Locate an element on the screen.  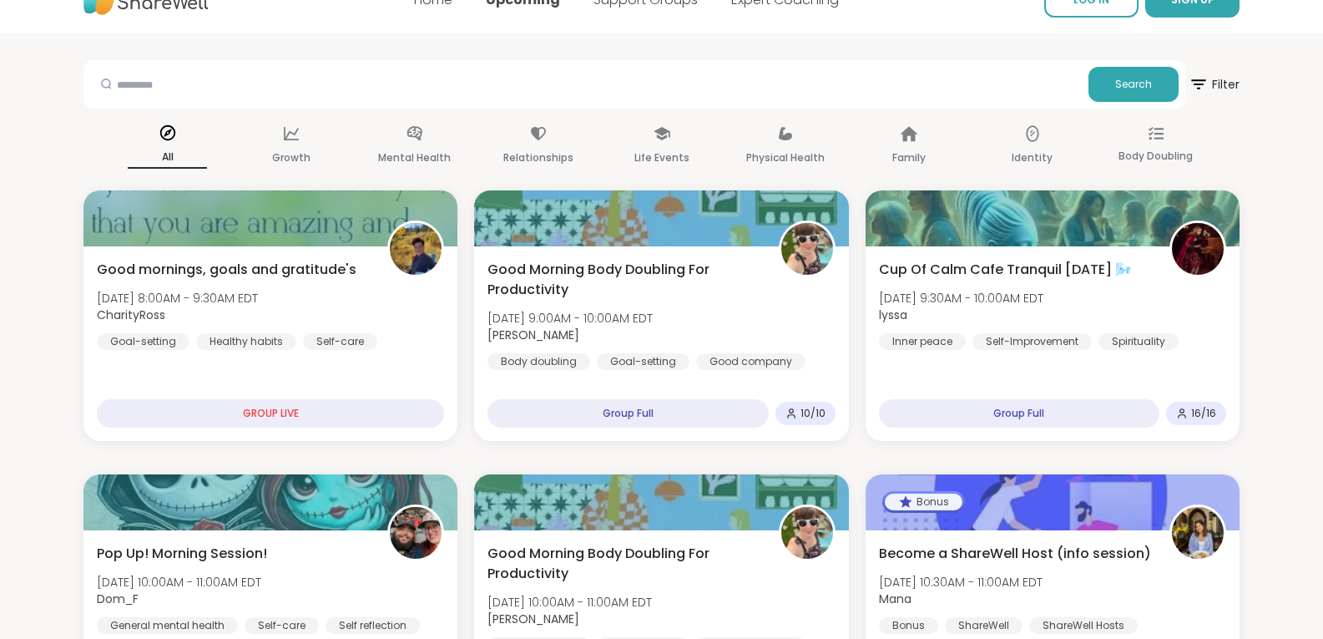
p: Relationships is located at coordinates (538, 158).